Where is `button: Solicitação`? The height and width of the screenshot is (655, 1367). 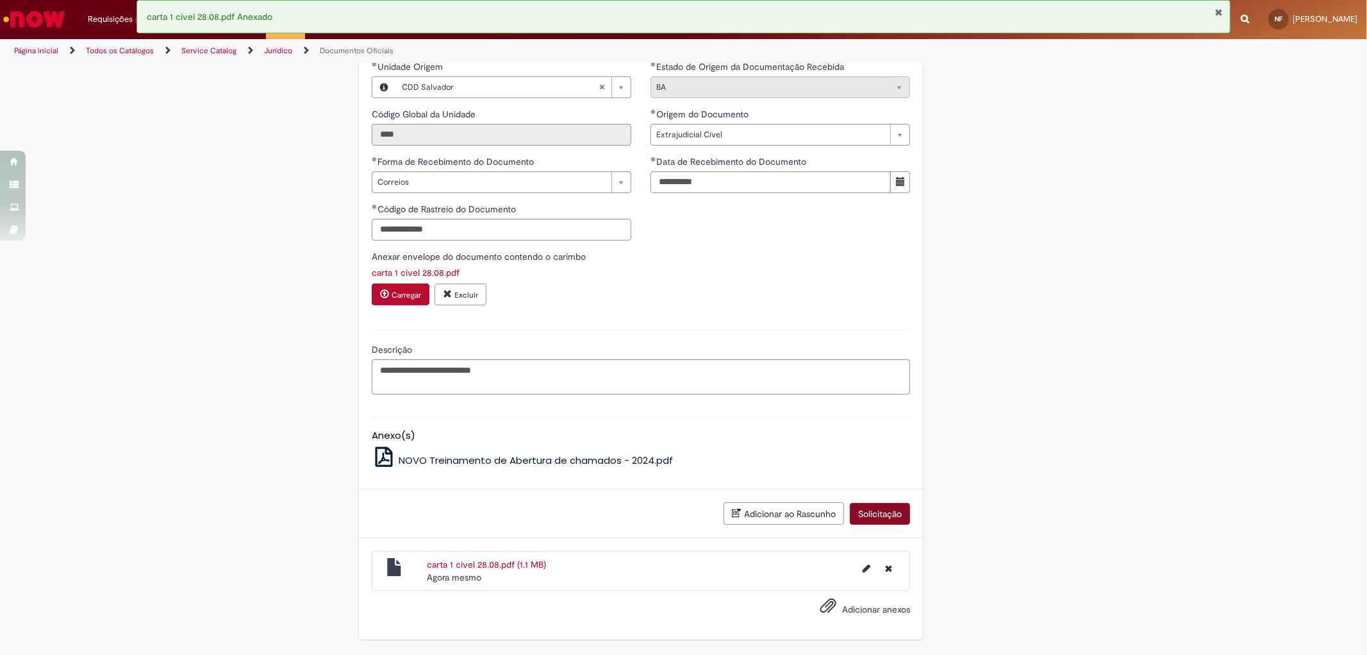
button: Solicitação is located at coordinates (880, 514).